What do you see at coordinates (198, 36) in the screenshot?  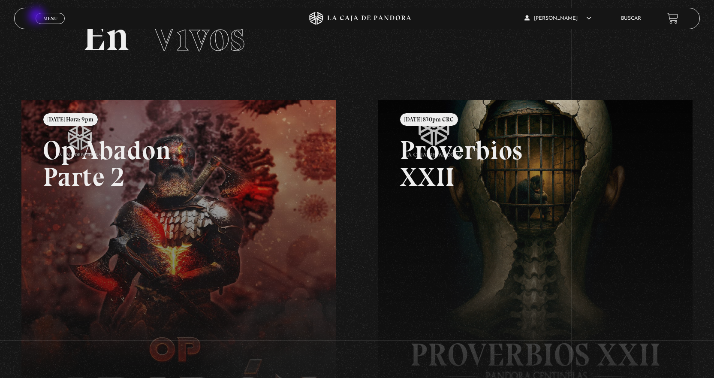 I see `span: Vivos` at bounding box center [198, 36].